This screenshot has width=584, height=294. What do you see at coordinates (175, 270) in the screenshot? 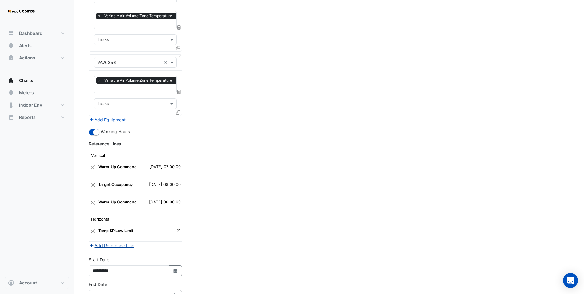
I see `fa-icon: Select Date` at bounding box center [175, 270].